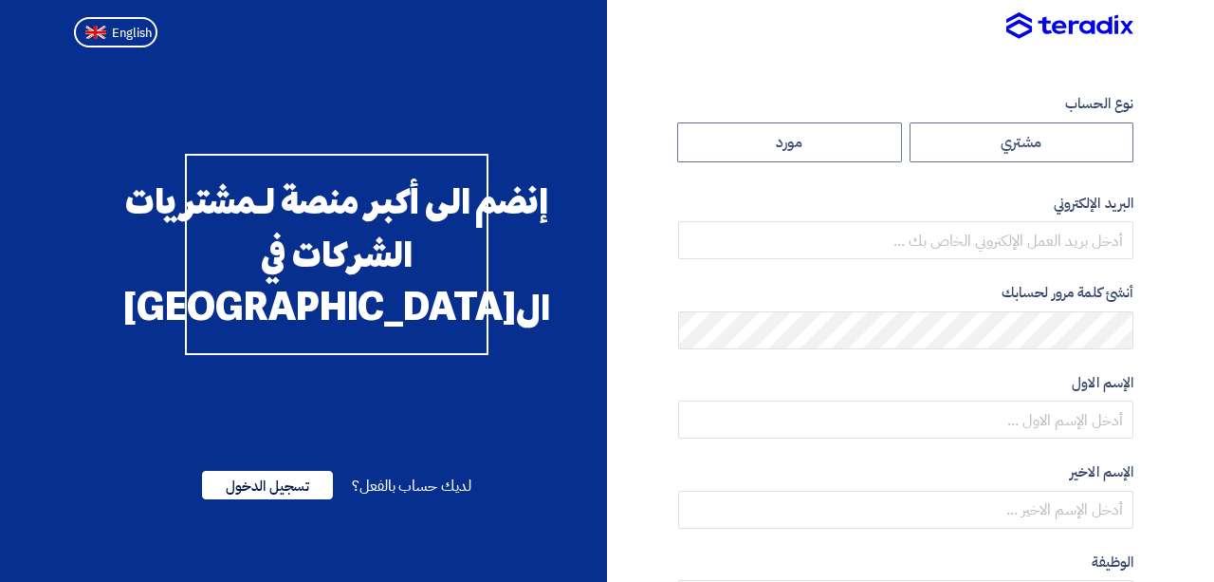 The height and width of the screenshot is (582, 1214). Describe the element at coordinates (116, 32) in the screenshot. I see `button: English` at that location.